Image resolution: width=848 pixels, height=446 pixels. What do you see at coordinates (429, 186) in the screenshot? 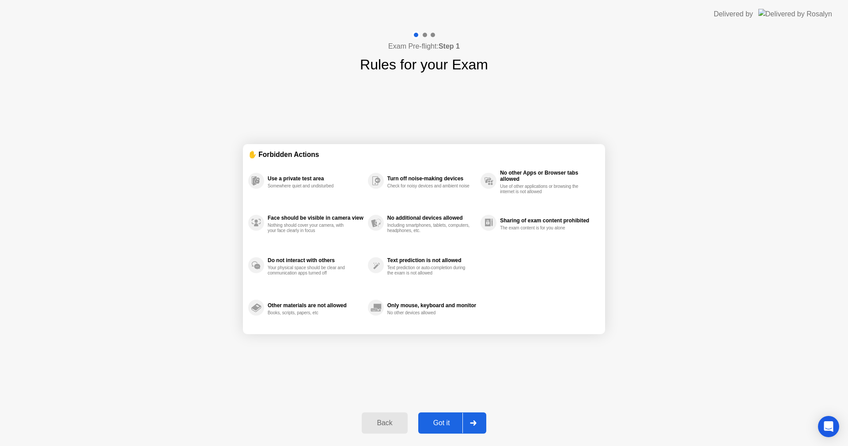
I see `div: Check for noisy devices and ambient noise` at bounding box center [429, 186].